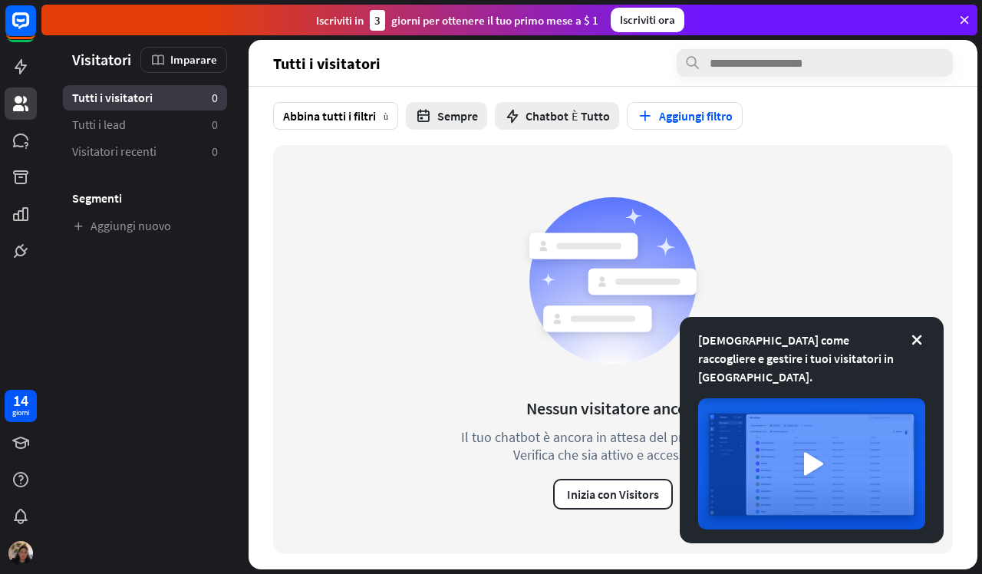 The image size is (982, 574). What do you see at coordinates (101, 59) in the screenshot?
I see `font: Visitatori` at bounding box center [101, 59].